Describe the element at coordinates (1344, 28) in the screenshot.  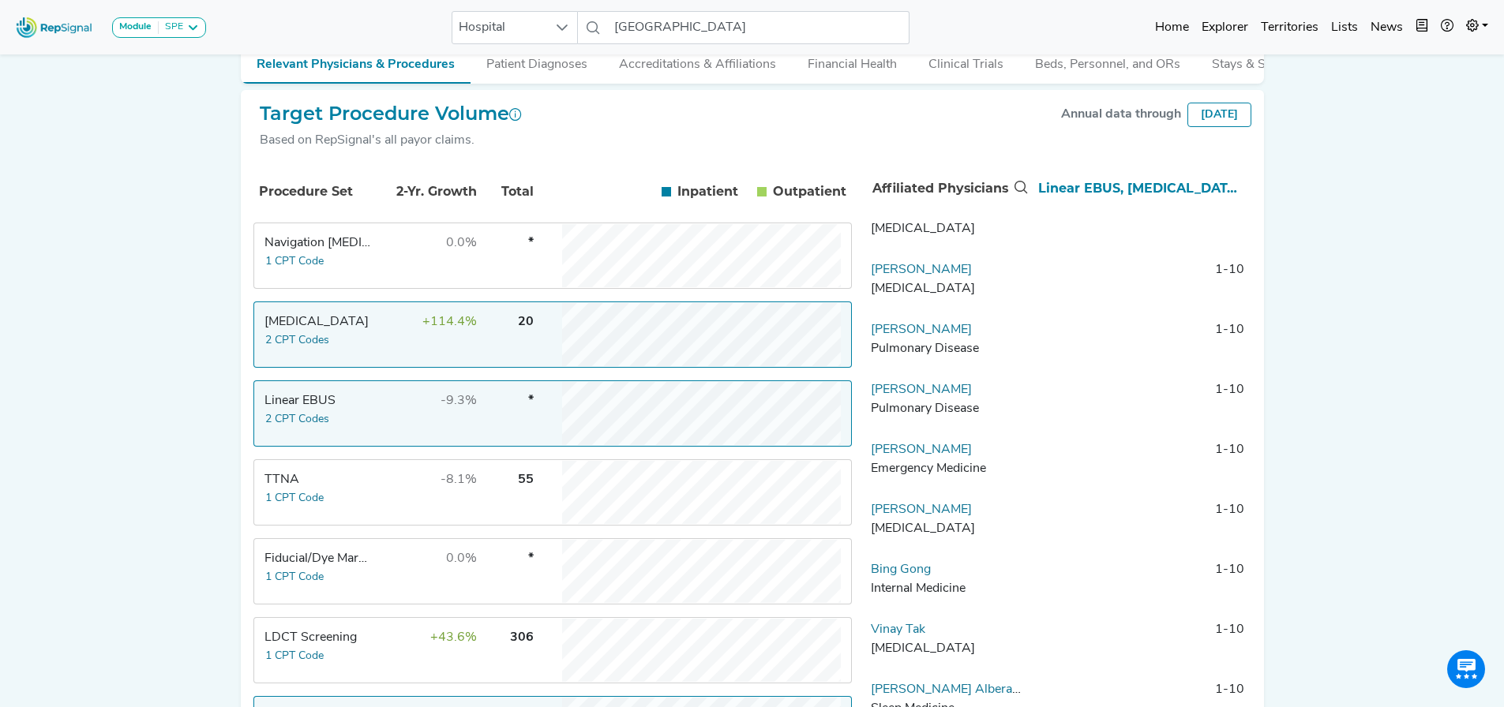
I see `a: Lists` at that location.